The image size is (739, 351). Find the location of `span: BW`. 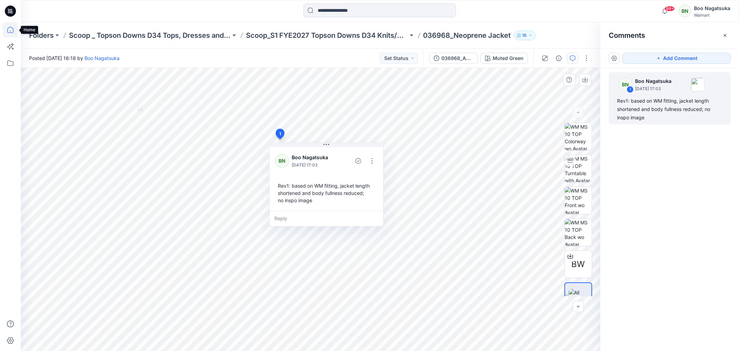

span: BW is located at coordinates (578, 264).